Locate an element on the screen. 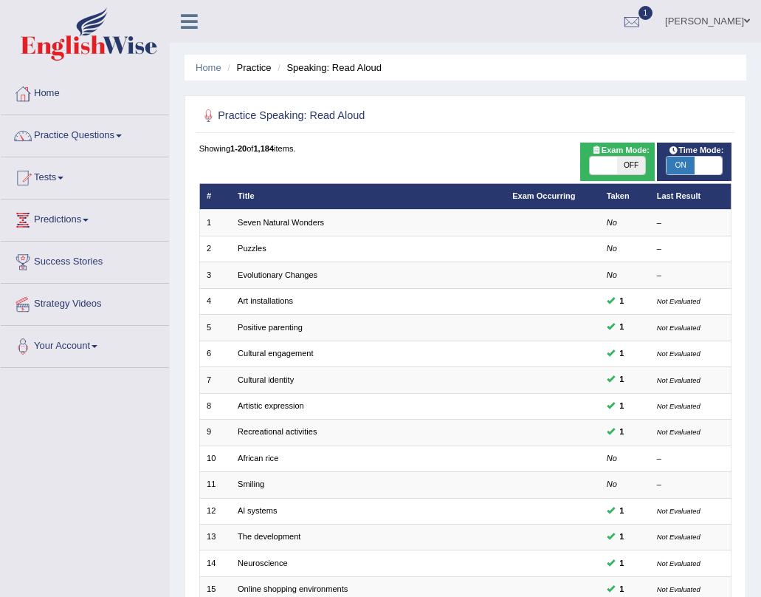  a: Practice Questions is located at coordinates (85, 134).